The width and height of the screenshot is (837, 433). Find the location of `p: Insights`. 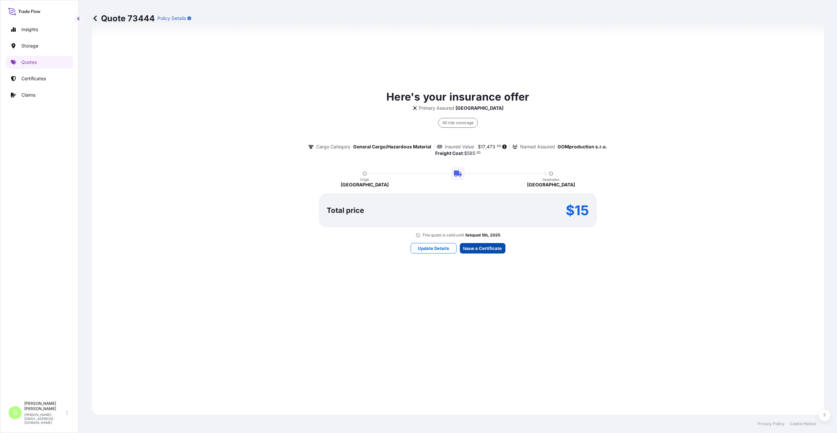

p: Insights is located at coordinates (30, 30).